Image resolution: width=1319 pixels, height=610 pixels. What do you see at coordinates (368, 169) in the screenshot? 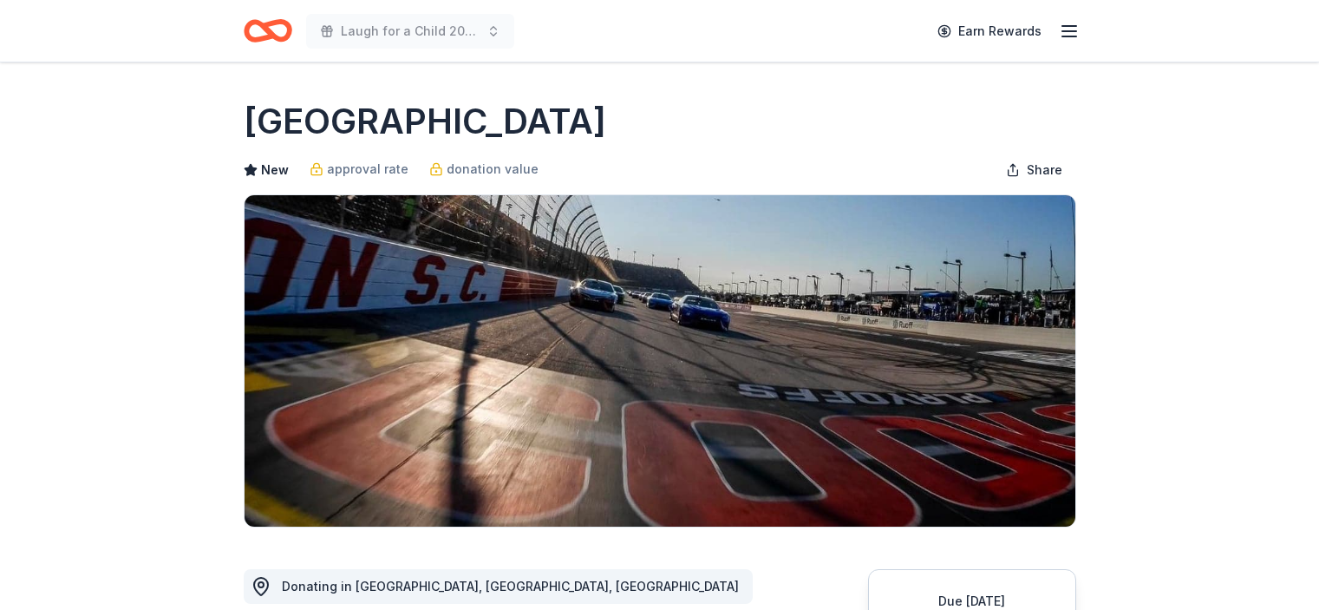
I see `span: approval rate` at bounding box center [368, 169].